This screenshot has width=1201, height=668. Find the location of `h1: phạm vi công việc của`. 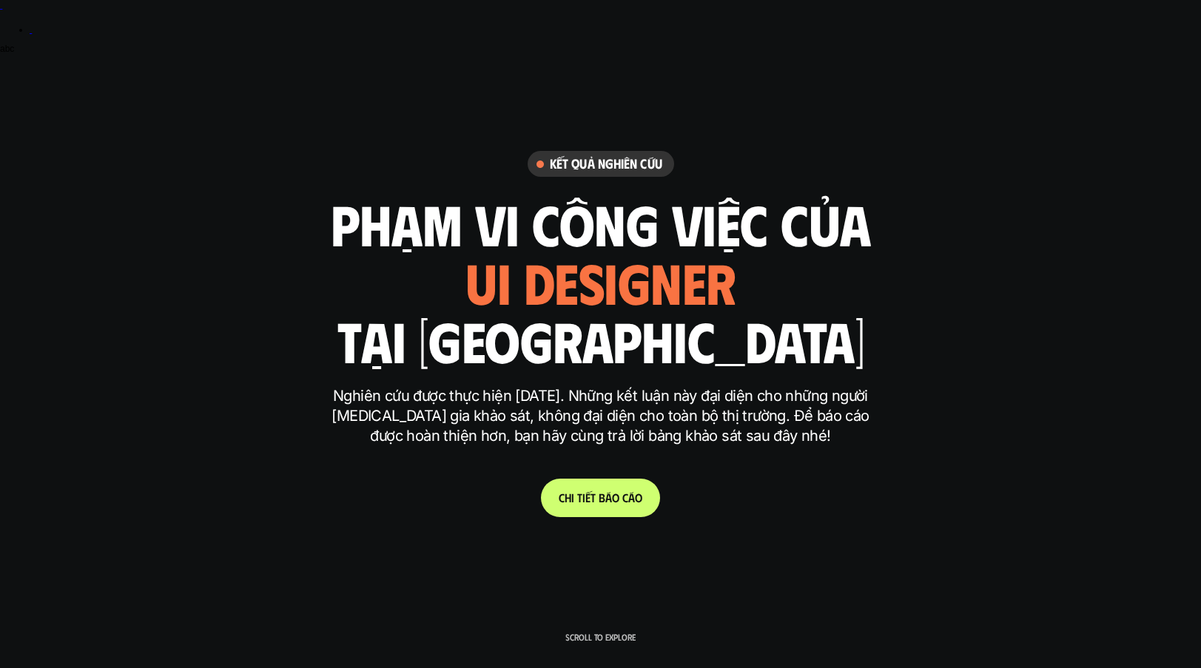

h1: phạm vi công việc của is located at coordinates (601, 223).